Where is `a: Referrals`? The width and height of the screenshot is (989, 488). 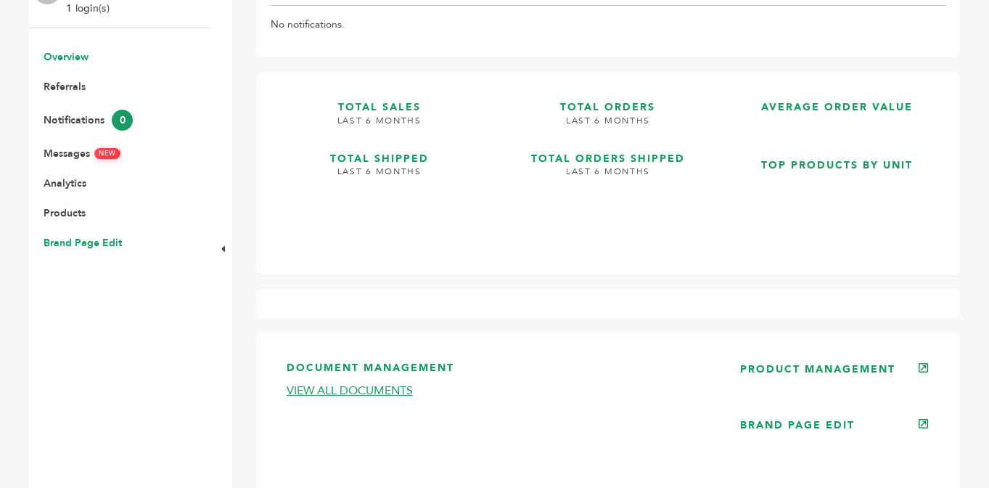
a: Referrals is located at coordinates (65, 86).